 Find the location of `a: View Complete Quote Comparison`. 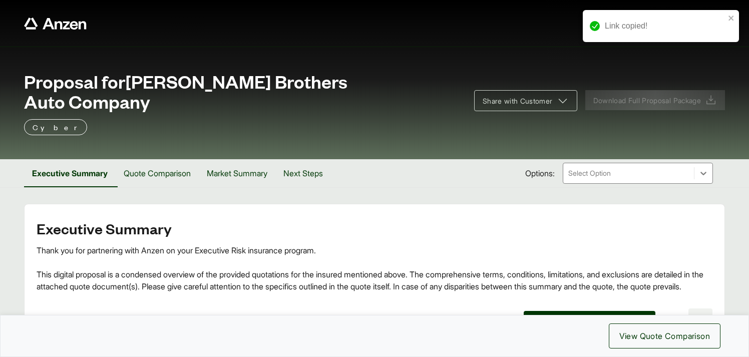

a: View Complete Quote Comparison is located at coordinates (590, 321).